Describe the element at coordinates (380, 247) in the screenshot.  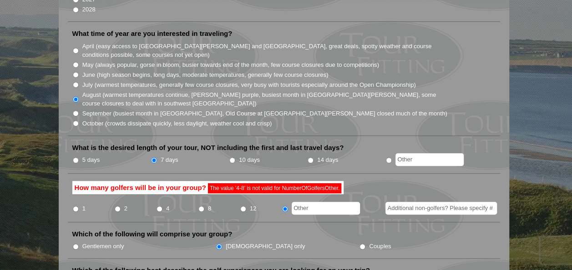
I see `label: Couples` at that location.